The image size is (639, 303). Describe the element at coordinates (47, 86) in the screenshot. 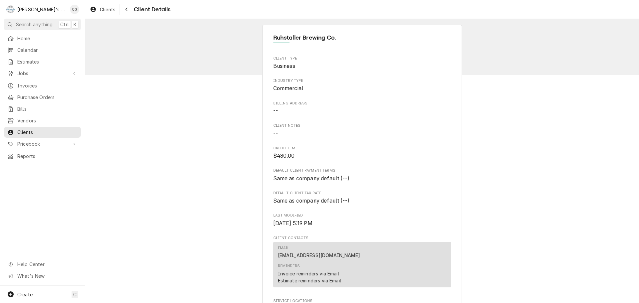

I see `span: Invoices` at that location.